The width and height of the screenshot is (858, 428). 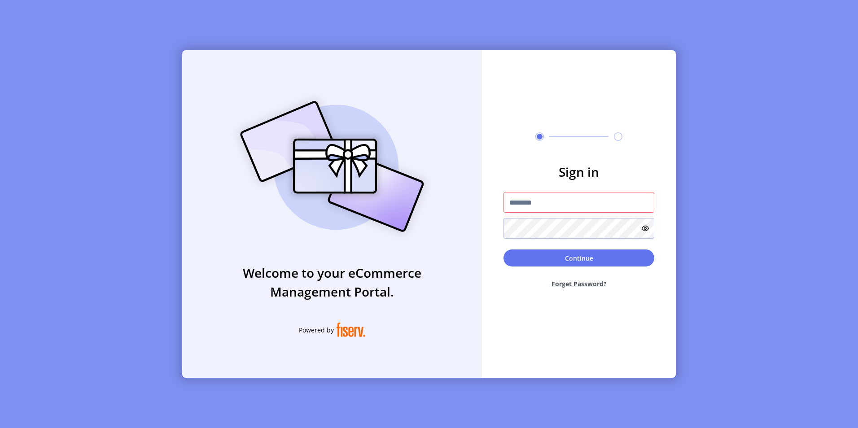 I want to click on img: card_Illustration.svg, so click(x=332, y=167).